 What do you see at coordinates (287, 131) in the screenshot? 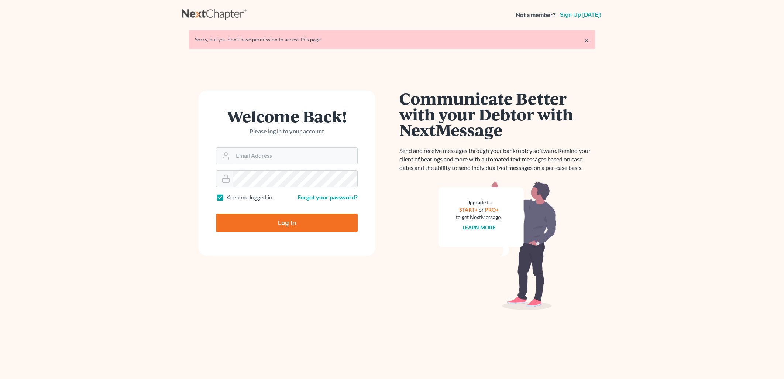
I see `p: Please log in to your account` at bounding box center [287, 131].